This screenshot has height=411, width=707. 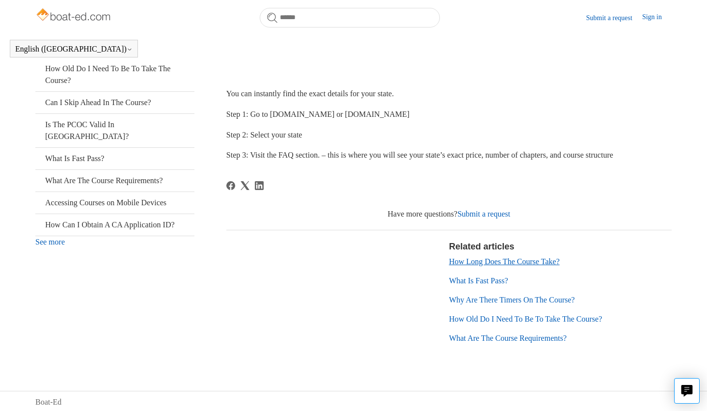 I want to click on a: How Long Does The Course Take?, so click(x=504, y=261).